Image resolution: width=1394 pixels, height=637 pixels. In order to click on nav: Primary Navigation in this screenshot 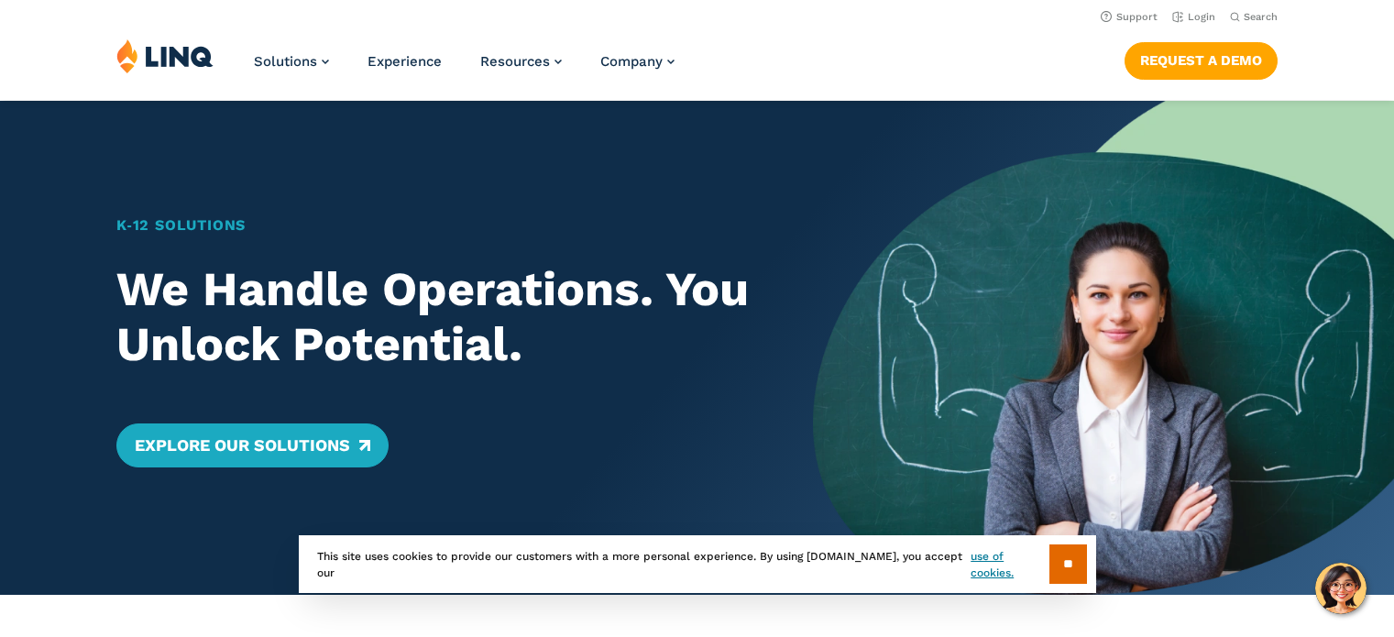, I will do `click(464, 69)`.